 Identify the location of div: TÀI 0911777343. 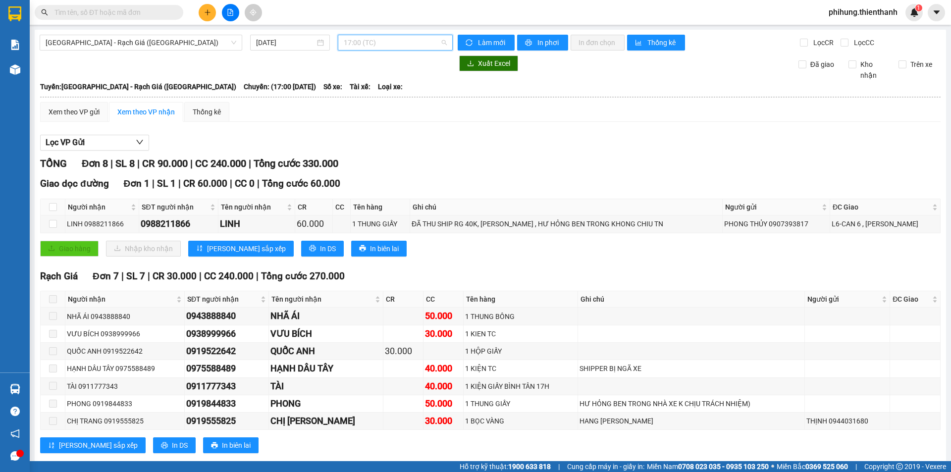
(125, 387).